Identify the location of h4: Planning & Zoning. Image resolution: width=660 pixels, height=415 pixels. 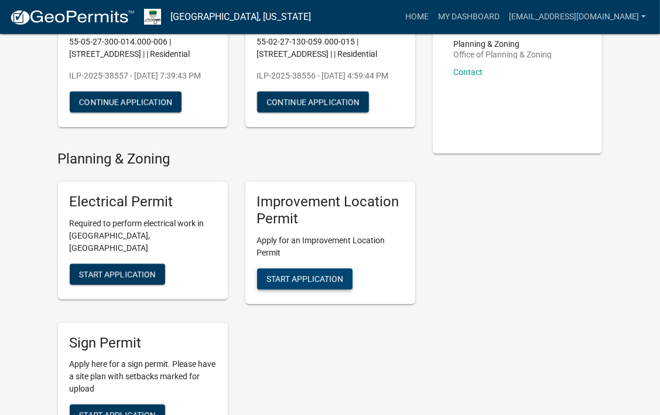
(237, 159).